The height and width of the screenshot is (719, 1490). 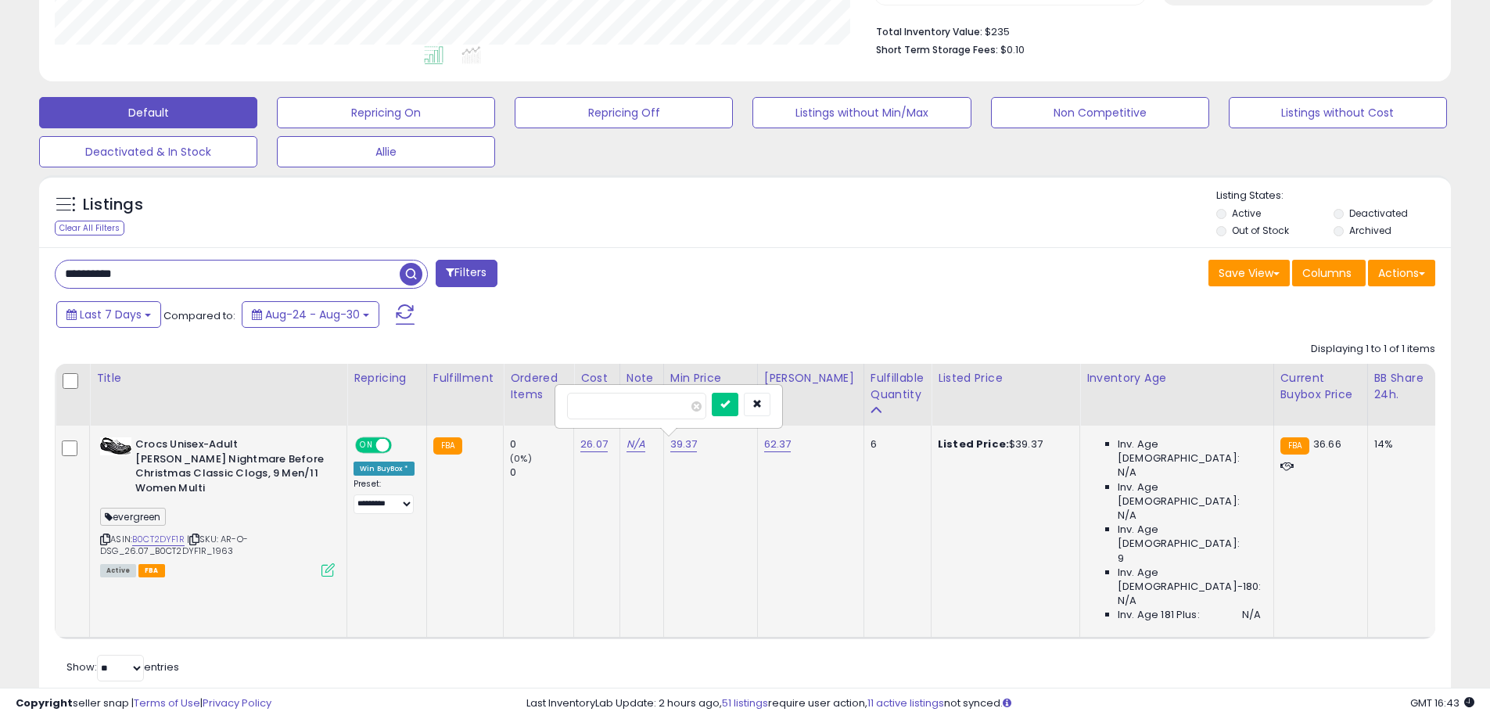 I want to click on div: Win BuyBox *, so click(x=384, y=468).